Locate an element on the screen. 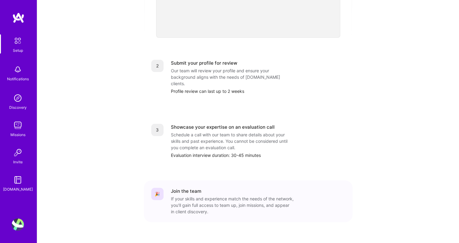 The width and height of the screenshot is (459, 243). img: setup is located at coordinates (18, 41).